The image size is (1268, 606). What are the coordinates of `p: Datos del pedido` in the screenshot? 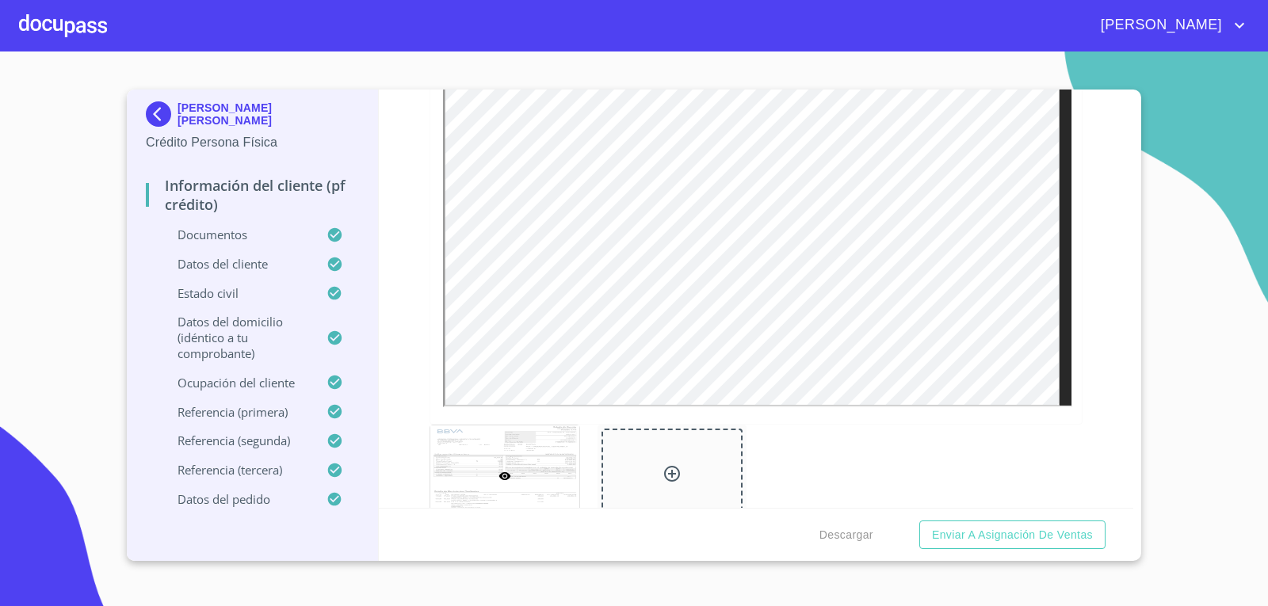 It's located at (236, 499).